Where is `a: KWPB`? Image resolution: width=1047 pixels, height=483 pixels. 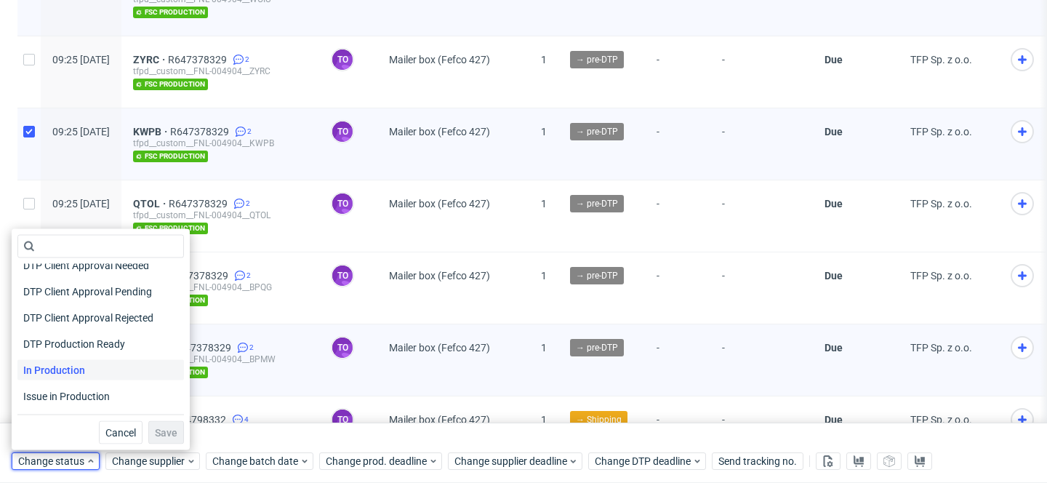 a: KWPB is located at coordinates (151, 132).